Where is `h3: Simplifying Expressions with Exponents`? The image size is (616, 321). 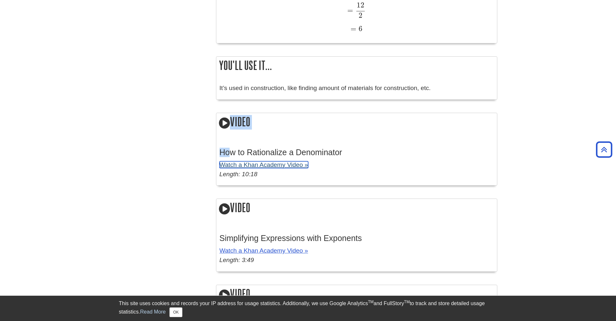 h3: Simplifying Expressions with Exponents is located at coordinates (357, 238).